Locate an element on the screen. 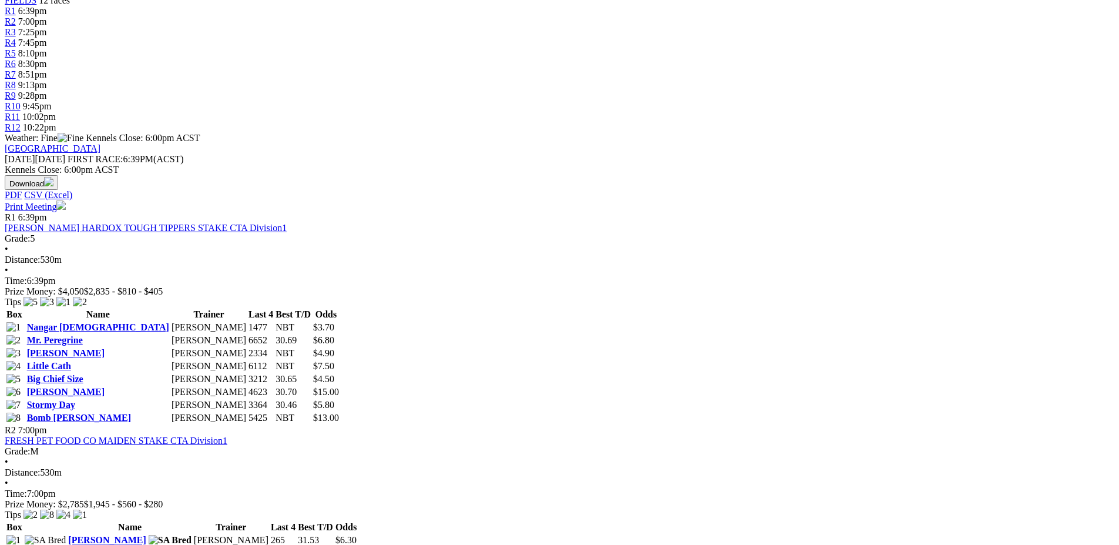 The image size is (1119, 545). a: Stormy Day is located at coordinates (51, 404).